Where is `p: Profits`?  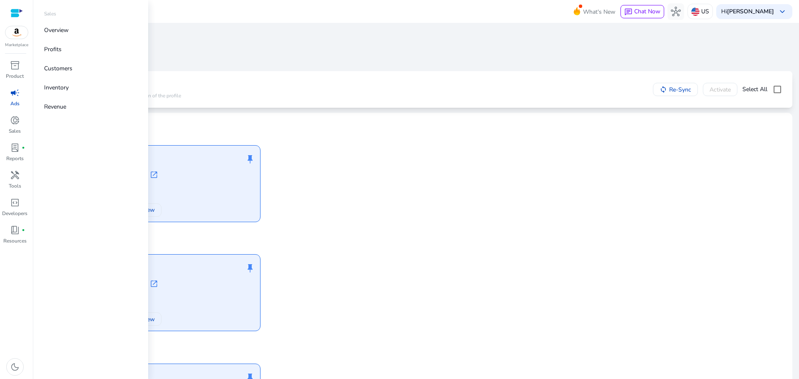 p: Profits is located at coordinates (53, 49).